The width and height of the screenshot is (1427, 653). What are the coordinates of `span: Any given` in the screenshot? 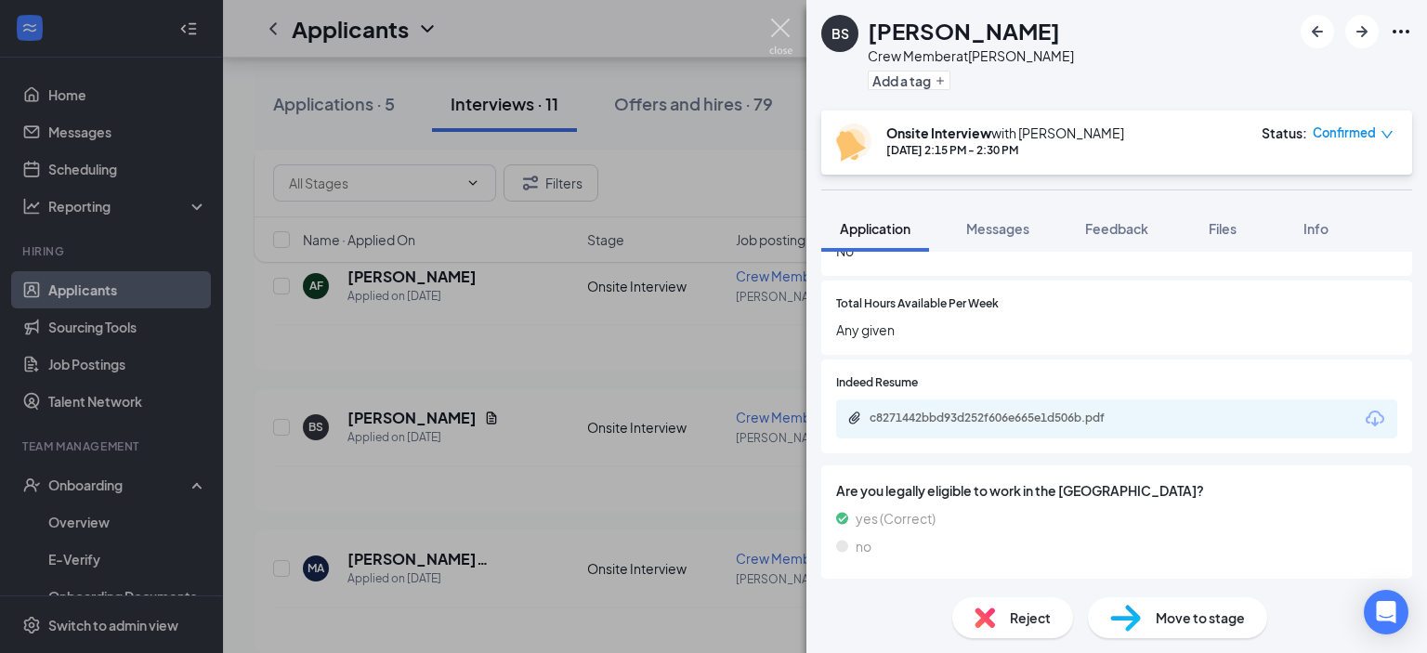 It's located at (1117, 330).